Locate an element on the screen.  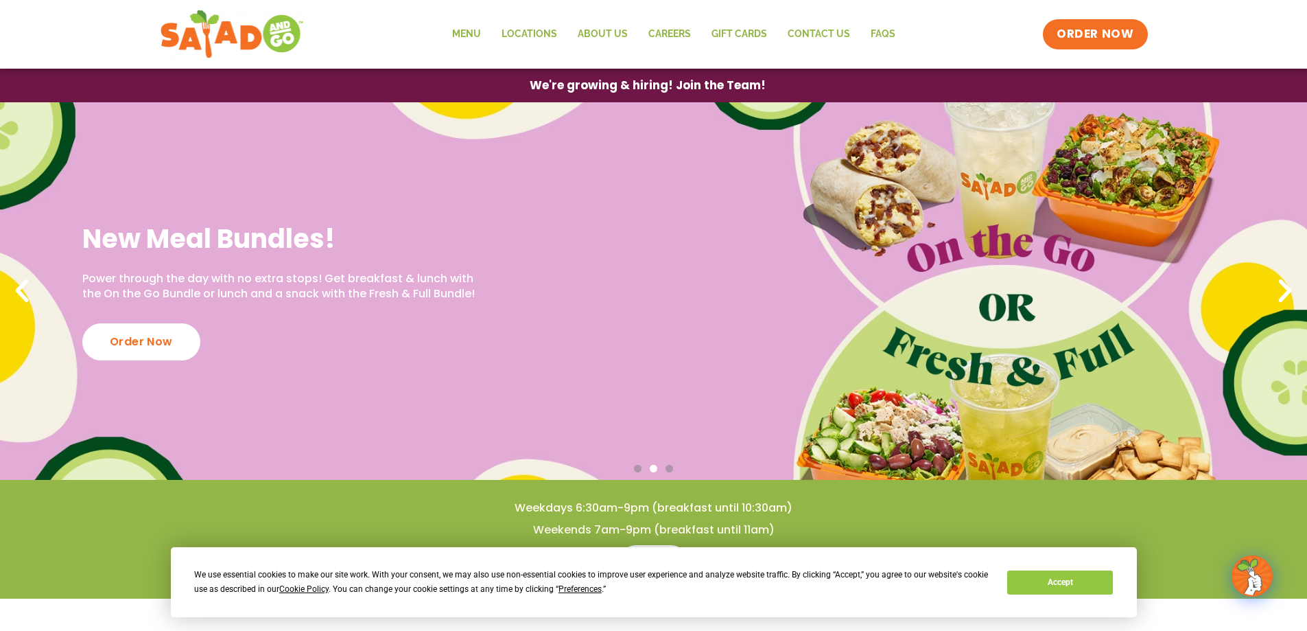
span: ORDER NOW is located at coordinates (1095, 34).